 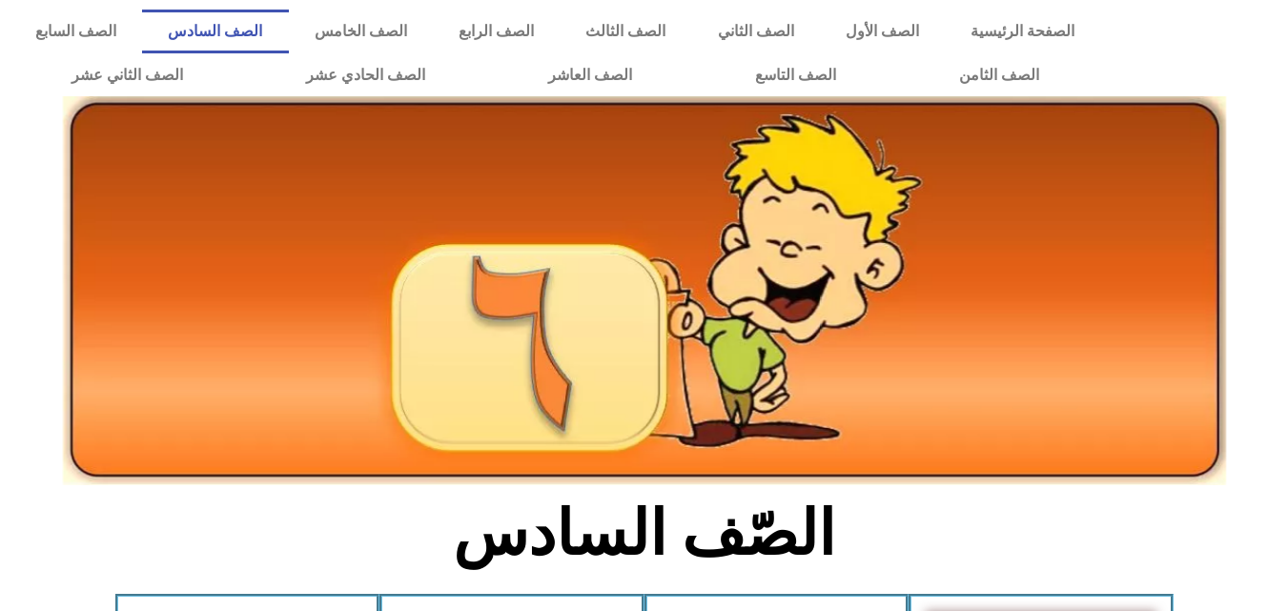 I want to click on h2: الصّف السادس, so click(x=643, y=534).